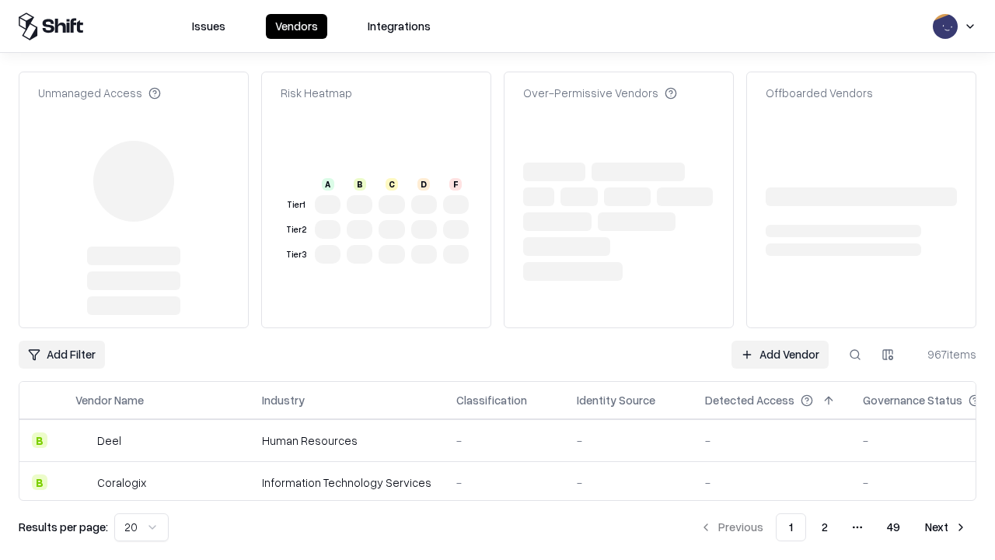 The image size is (995, 560). I want to click on div: Tier 1, so click(296, 204).